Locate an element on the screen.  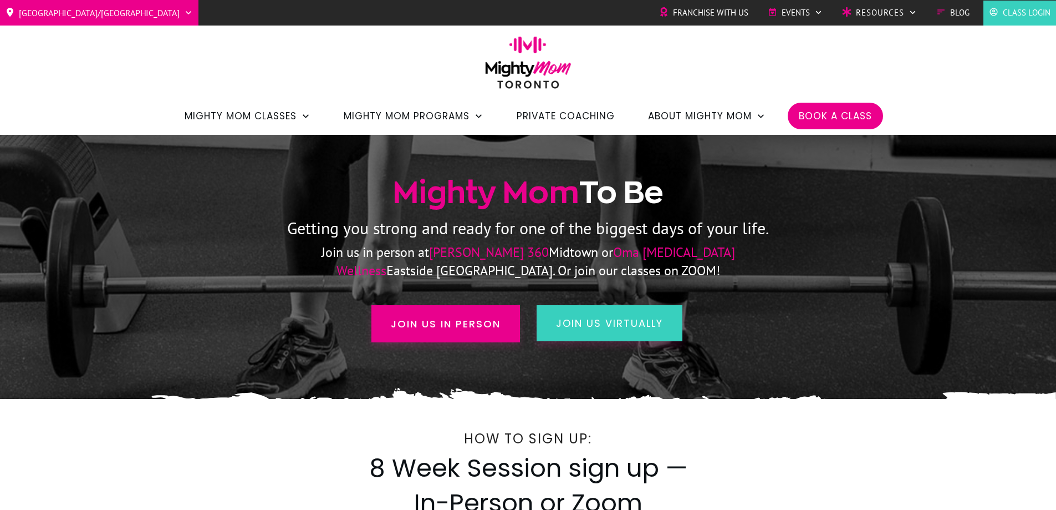
span: Resources is located at coordinates (880, 13).